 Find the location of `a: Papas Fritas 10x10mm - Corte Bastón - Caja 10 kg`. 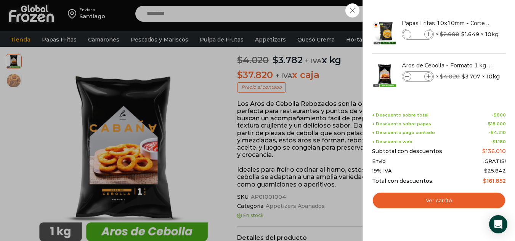

a: Papas Fritas 10x10mm - Corte Bastón - Caja 10 kg is located at coordinates (447, 23).